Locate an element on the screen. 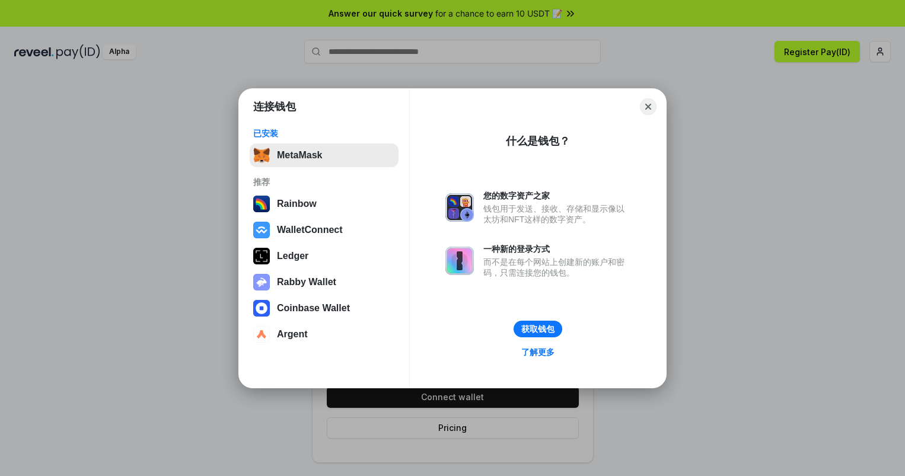  div: 已安装 is located at coordinates (324, 133).